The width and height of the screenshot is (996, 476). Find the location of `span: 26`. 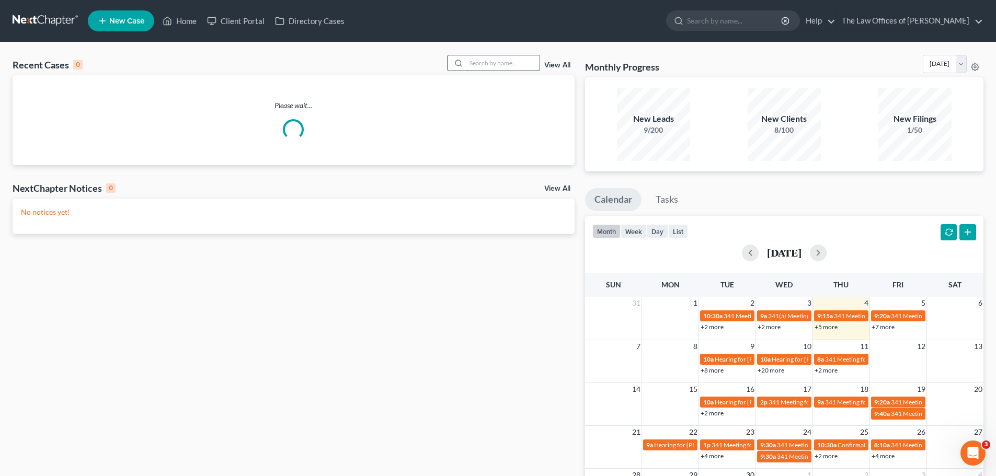

span: 26 is located at coordinates (921, 432).